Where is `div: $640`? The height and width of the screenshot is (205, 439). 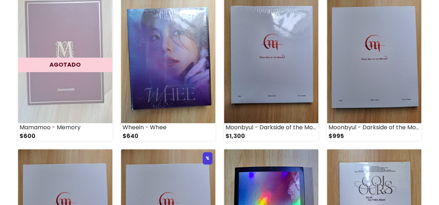
div: $640 is located at coordinates (168, 136).